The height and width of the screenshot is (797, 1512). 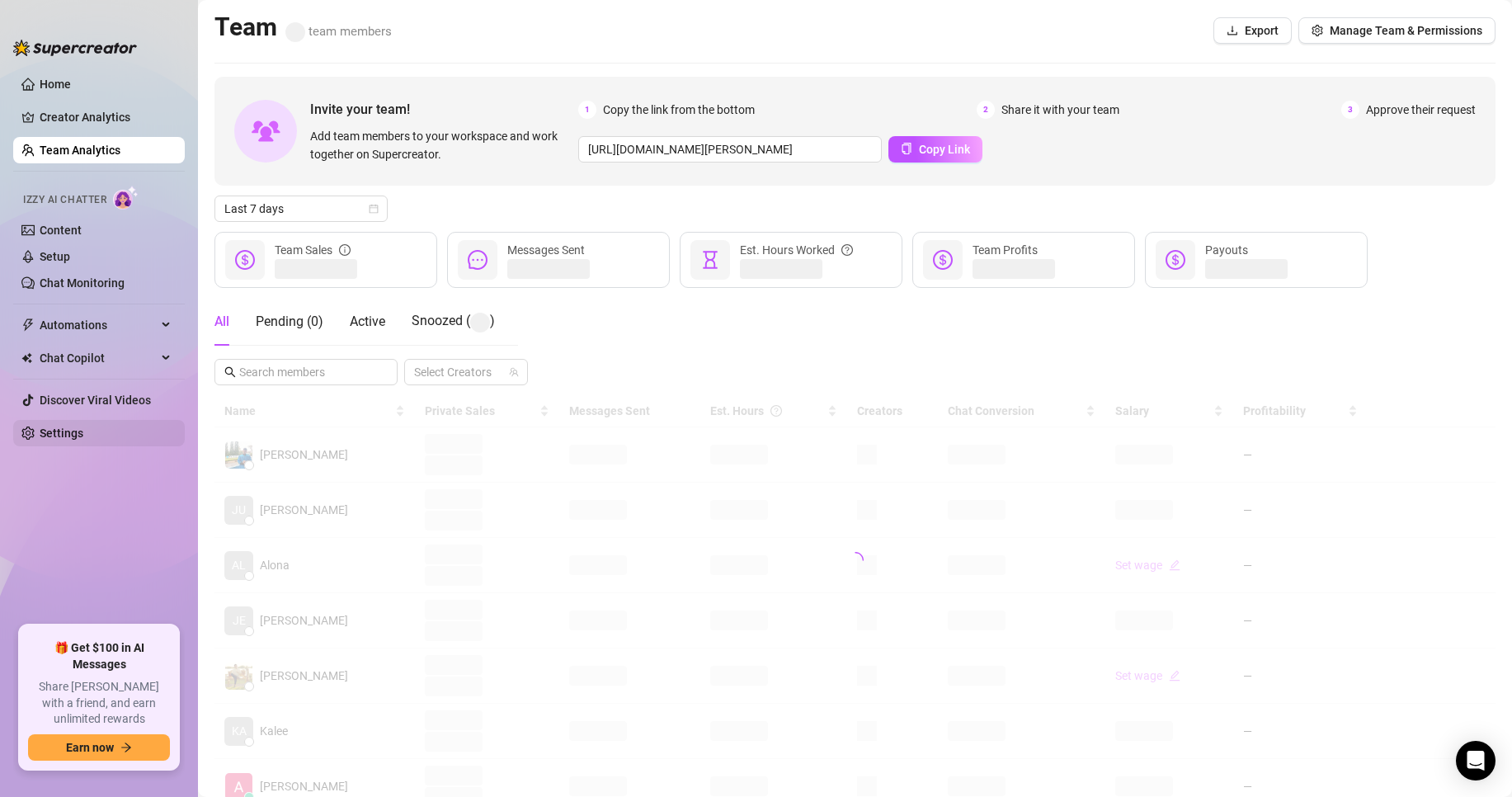 What do you see at coordinates (1060, 110) in the screenshot?
I see `span: Share it with your team` at bounding box center [1060, 110].